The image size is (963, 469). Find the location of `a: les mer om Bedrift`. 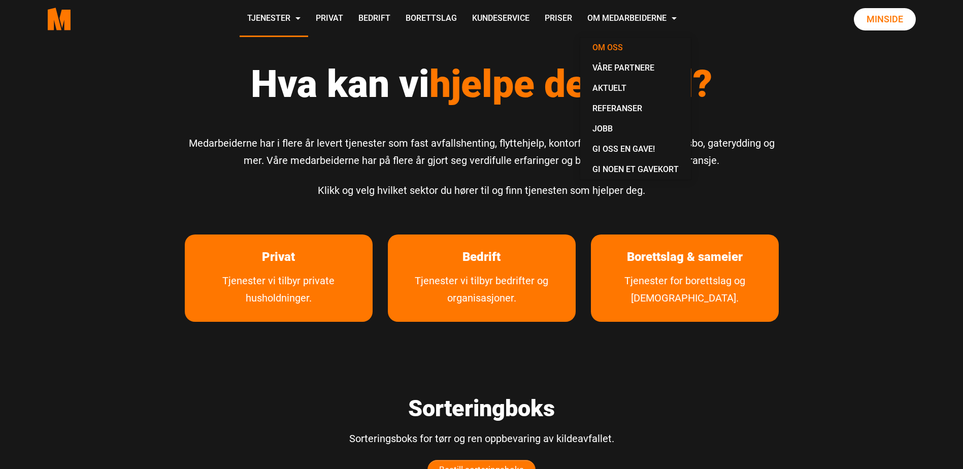

a: les mer om Bedrift is located at coordinates (481, 257).